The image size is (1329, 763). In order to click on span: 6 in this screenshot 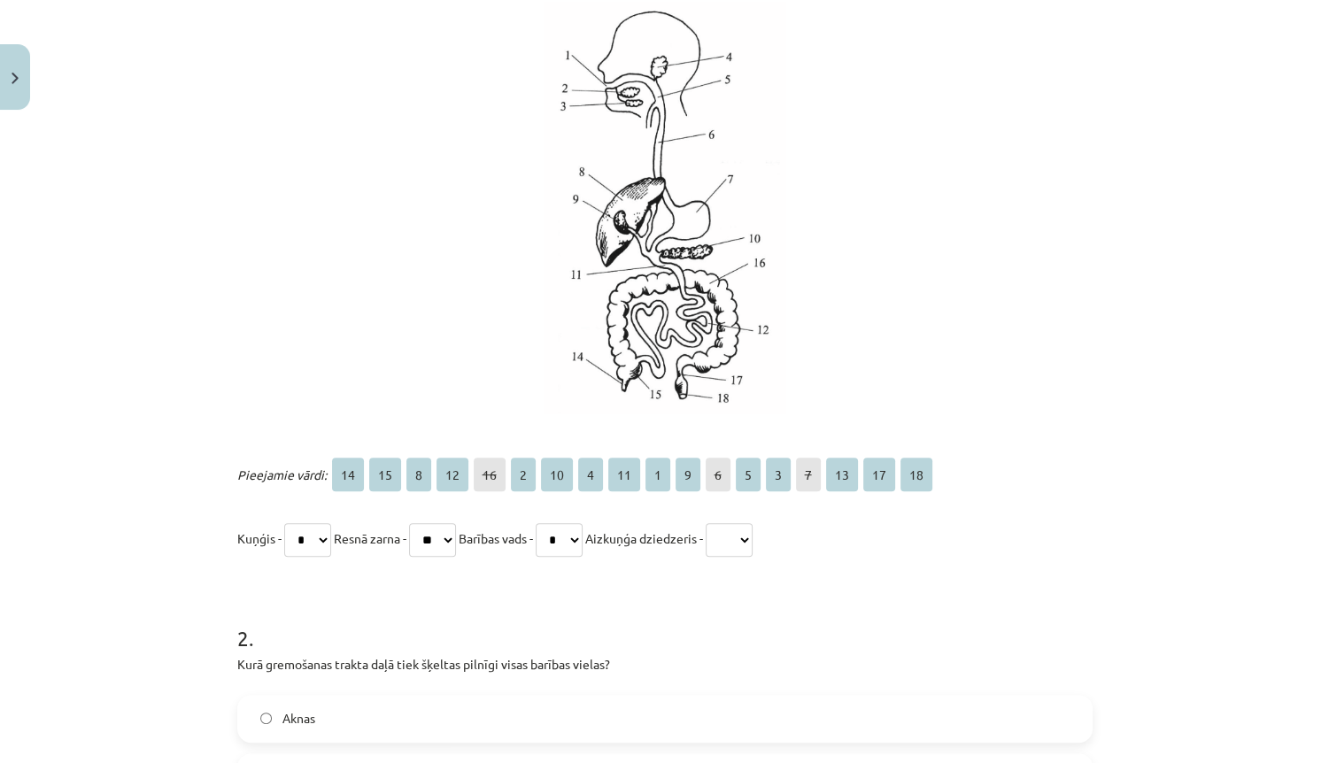, I will do `click(718, 475)`.